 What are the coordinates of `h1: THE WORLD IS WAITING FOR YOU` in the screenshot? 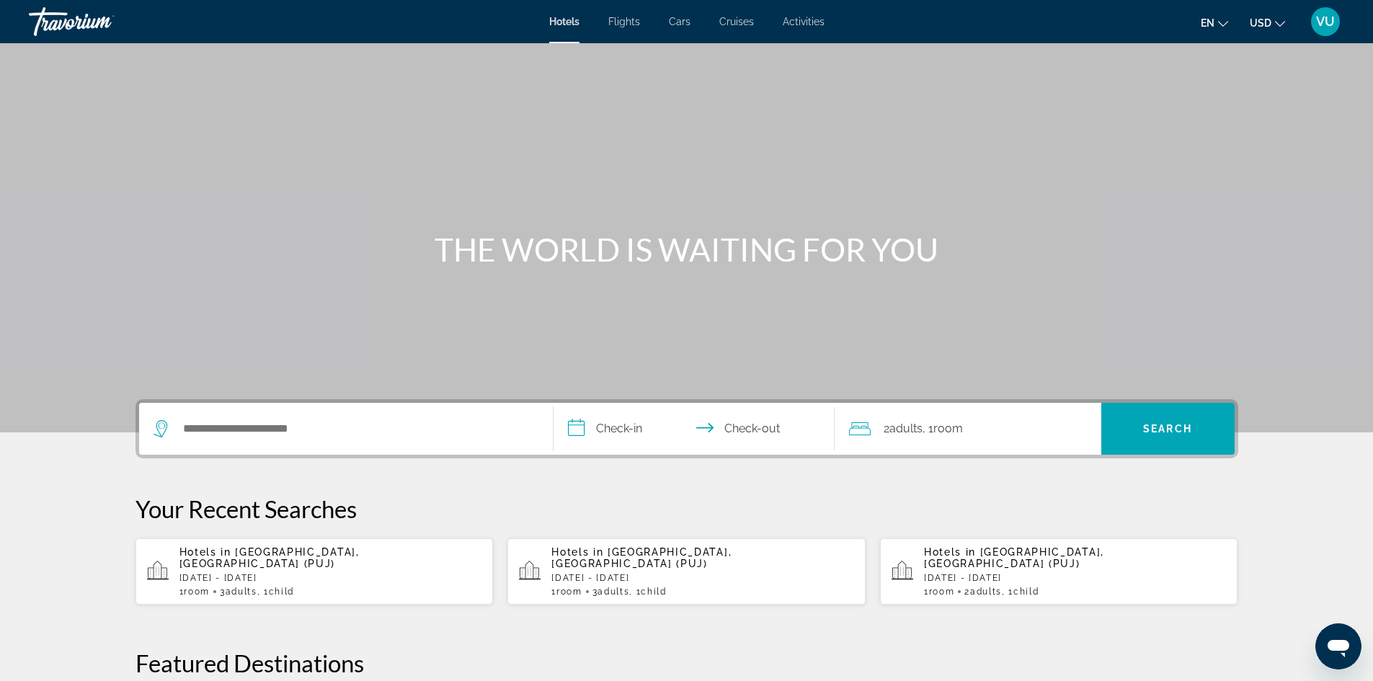 It's located at (687, 249).